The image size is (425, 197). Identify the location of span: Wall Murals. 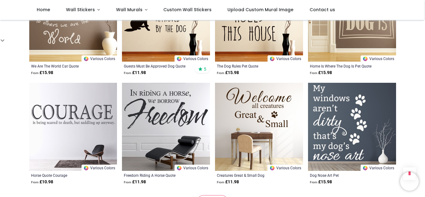
(129, 10).